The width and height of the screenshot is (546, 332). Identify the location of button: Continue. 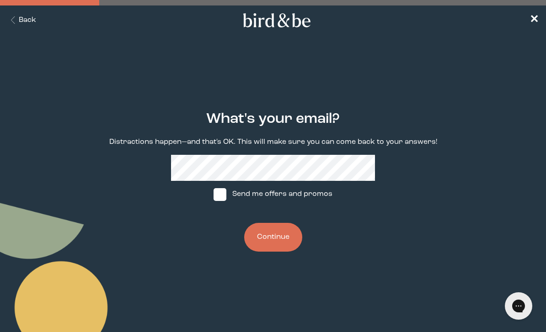
(273, 237).